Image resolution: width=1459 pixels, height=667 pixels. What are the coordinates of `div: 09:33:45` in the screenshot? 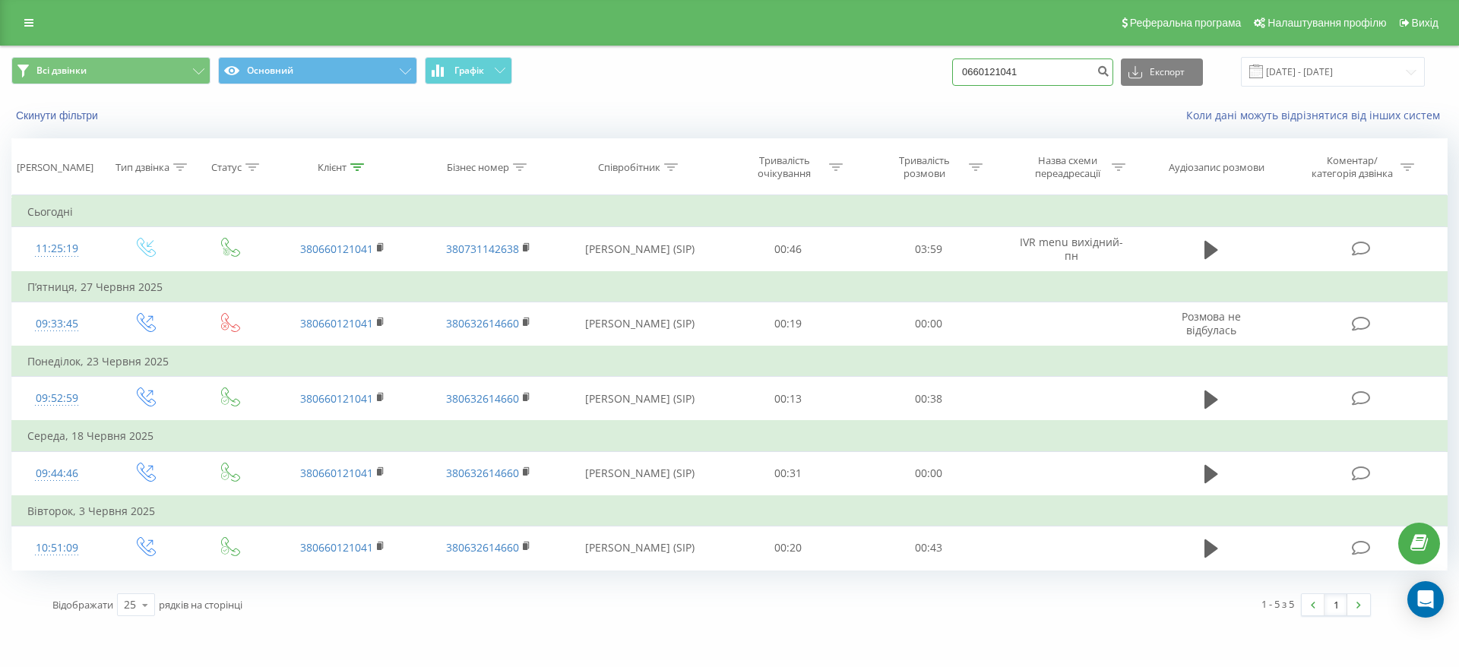 It's located at (57, 324).